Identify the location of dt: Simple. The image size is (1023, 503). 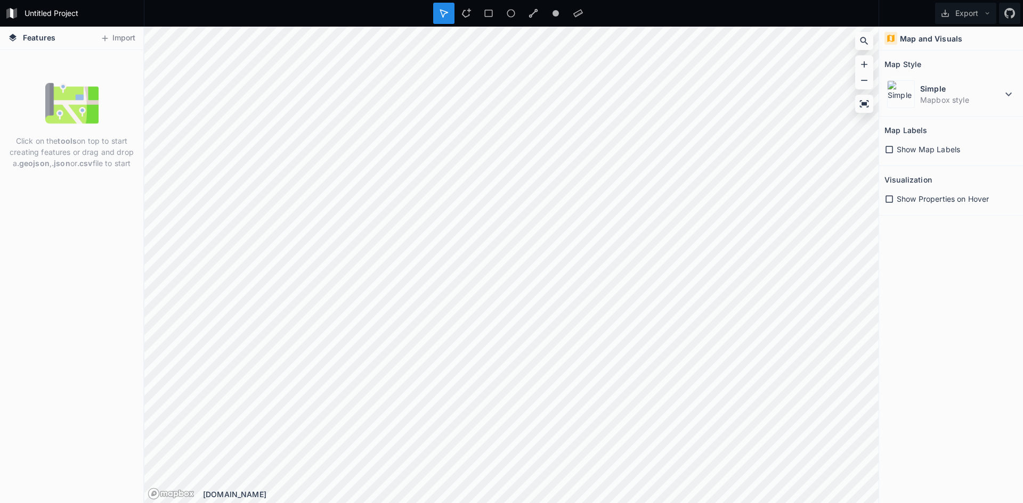
(961, 88).